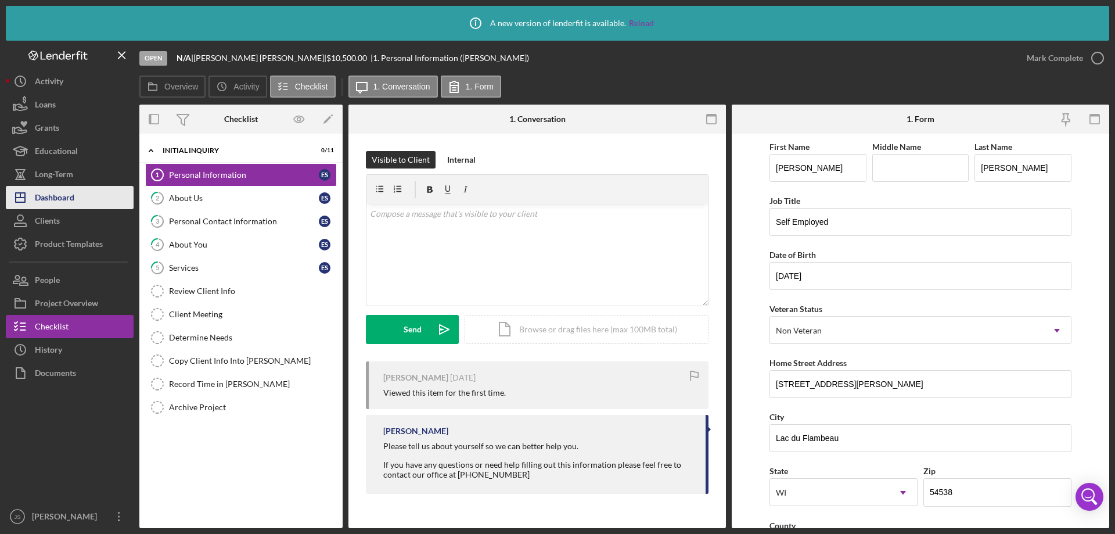 Image resolution: width=1115 pixels, height=534 pixels. I want to click on div: 0 / 11, so click(323, 150).